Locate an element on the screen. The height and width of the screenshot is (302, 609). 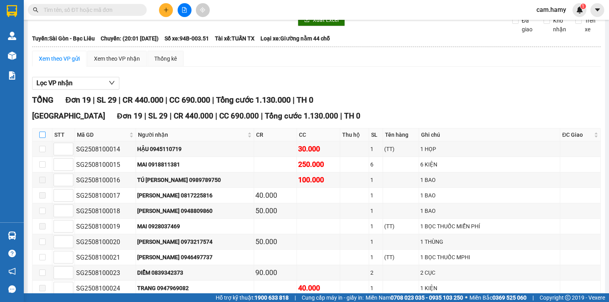
strong: 0369 525 060 is located at coordinates (509, 298).